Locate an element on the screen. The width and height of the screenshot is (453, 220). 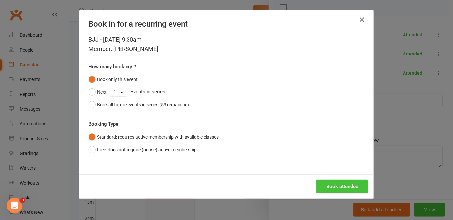
div: Book all future events in series (53 remaining) is located at coordinates (143, 105).